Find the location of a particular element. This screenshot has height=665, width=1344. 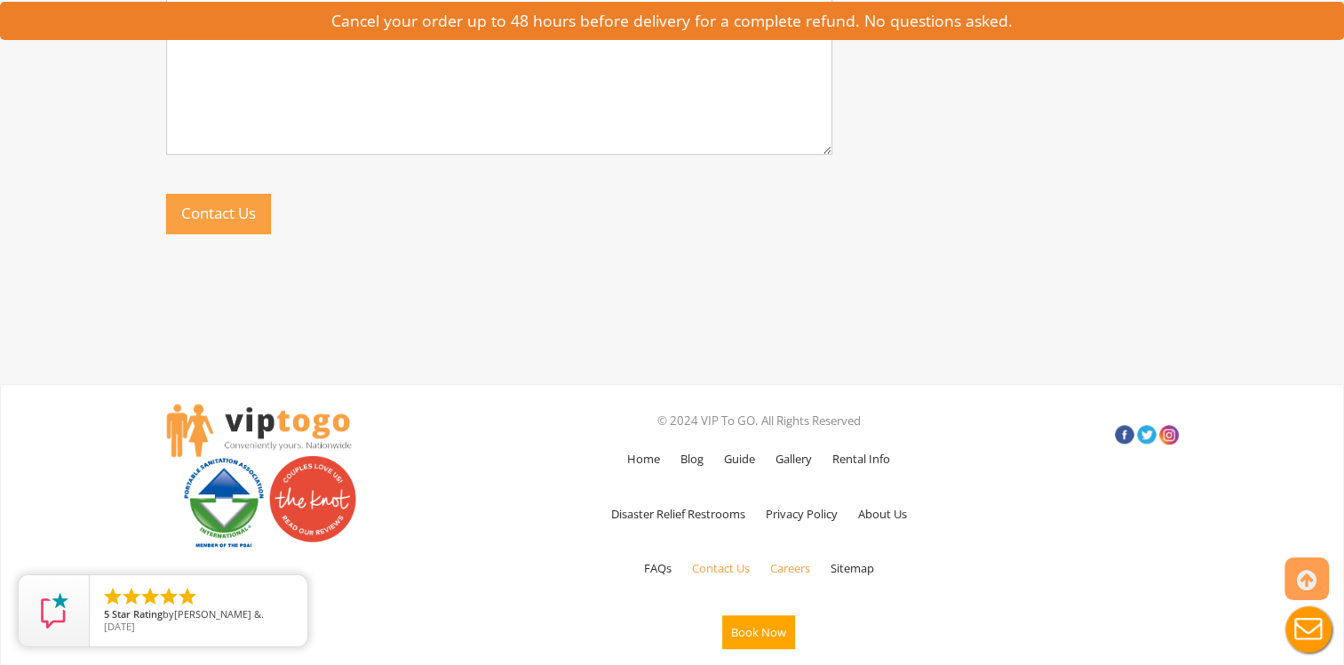

span: Star Rating is located at coordinates (137, 613).